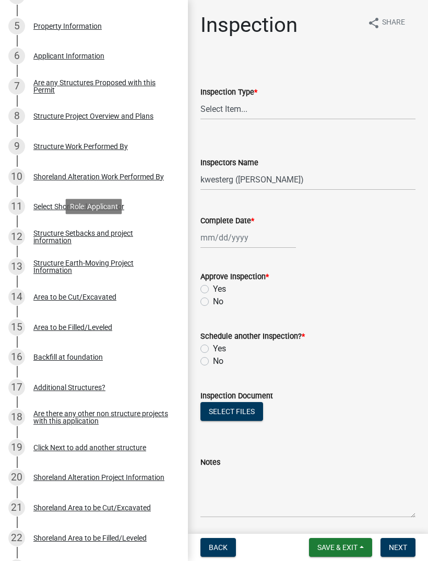 This screenshot has width=428, height=561. What do you see at coordinates (68, 357) in the screenshot?
I see `div: Backfill at foundation` at bounding box center [68, 357].